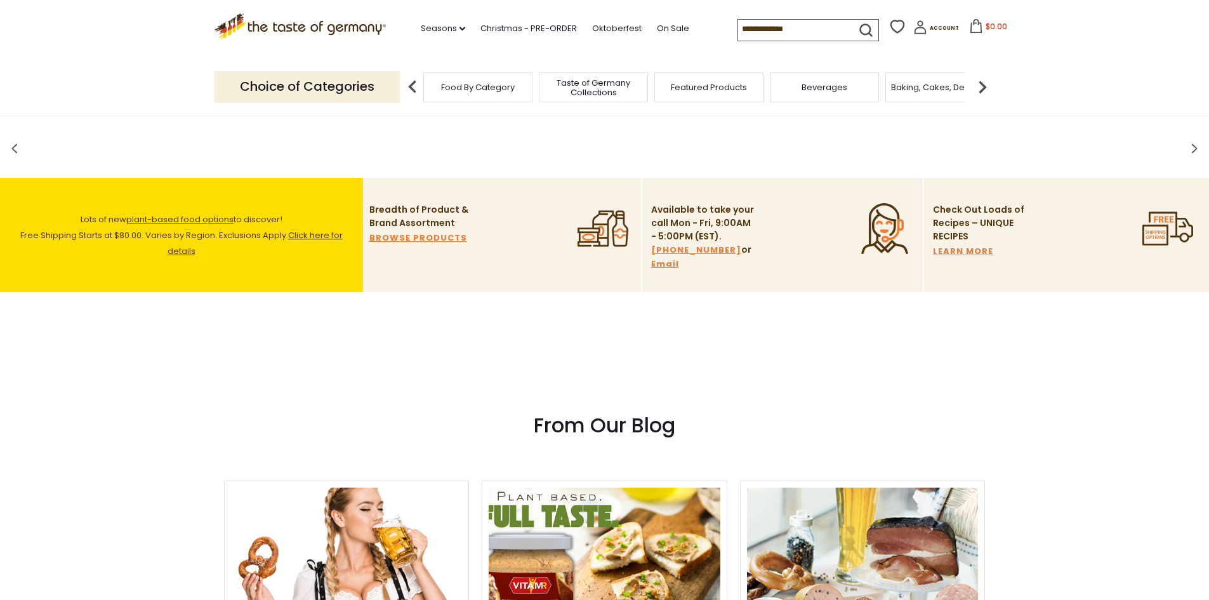  What do you see at coordinates (605, 425) in the screenshot?
I see `h3: From Our Blog` at bounding box center [605, 425].